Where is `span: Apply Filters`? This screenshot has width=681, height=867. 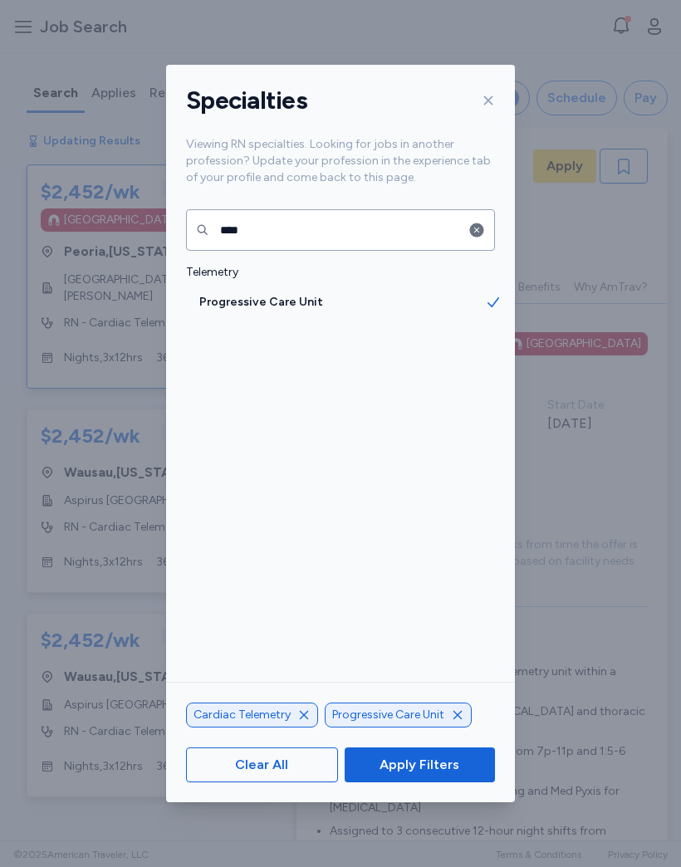 span: Apply Filters is located at coordinates (419, 764).